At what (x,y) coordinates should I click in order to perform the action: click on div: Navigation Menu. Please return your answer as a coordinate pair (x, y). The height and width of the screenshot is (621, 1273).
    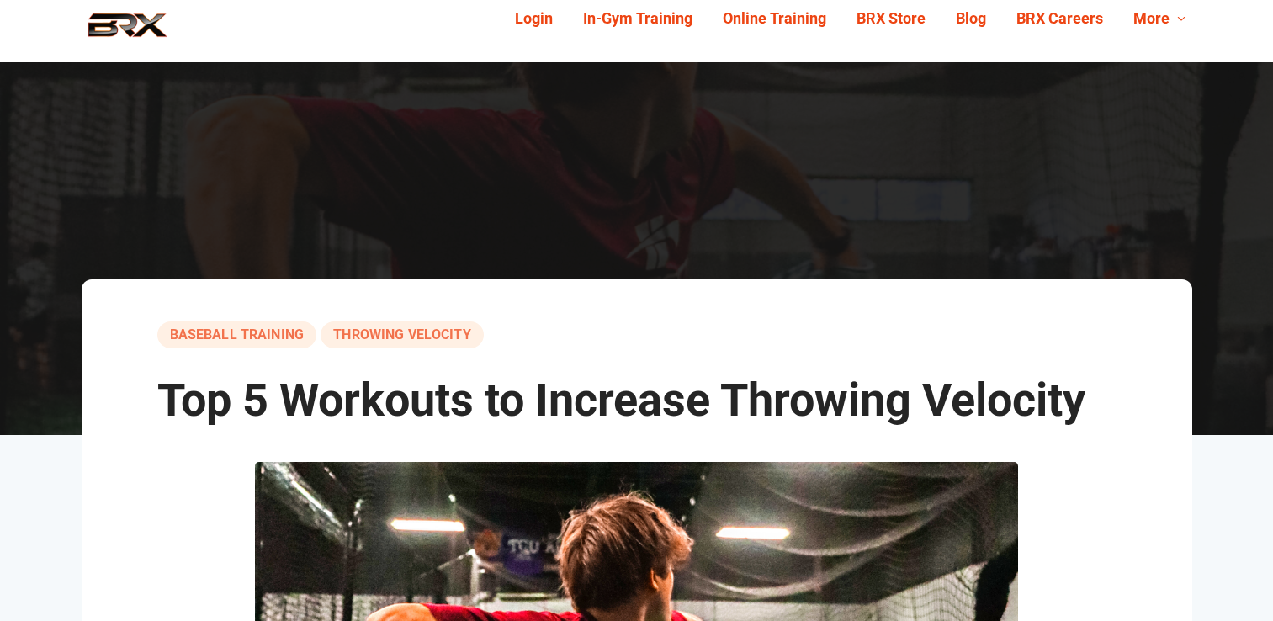
    Looking at the image, I should click on (844, 19).